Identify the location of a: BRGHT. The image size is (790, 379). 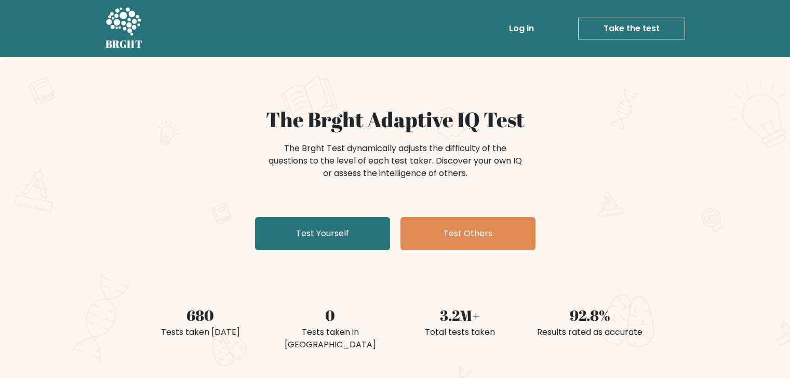
(124, 29).